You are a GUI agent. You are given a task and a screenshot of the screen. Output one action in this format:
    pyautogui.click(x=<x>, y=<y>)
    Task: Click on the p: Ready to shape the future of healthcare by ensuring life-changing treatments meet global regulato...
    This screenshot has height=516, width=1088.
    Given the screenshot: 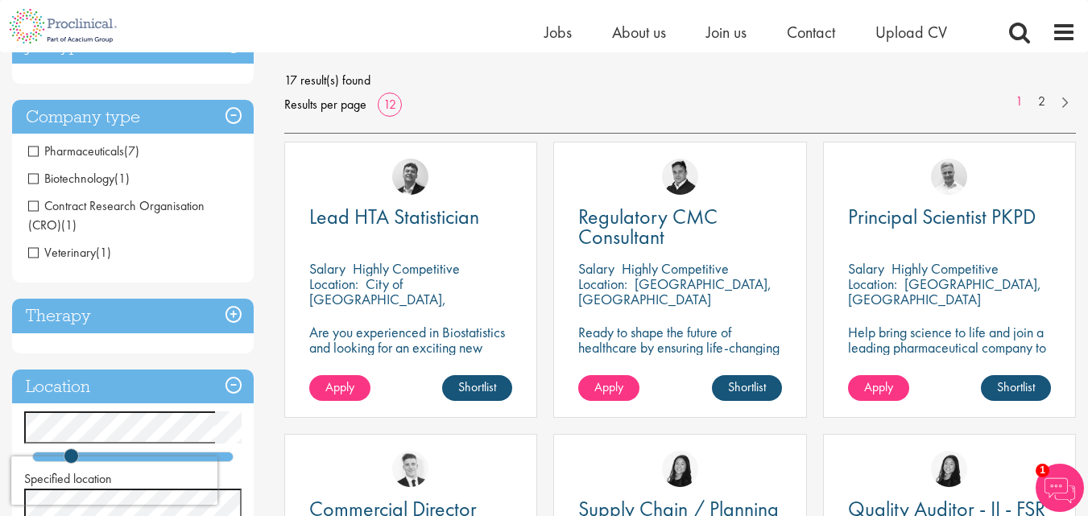 What is the action you would take?
    pyautogui.click(x=680, y=371)
    